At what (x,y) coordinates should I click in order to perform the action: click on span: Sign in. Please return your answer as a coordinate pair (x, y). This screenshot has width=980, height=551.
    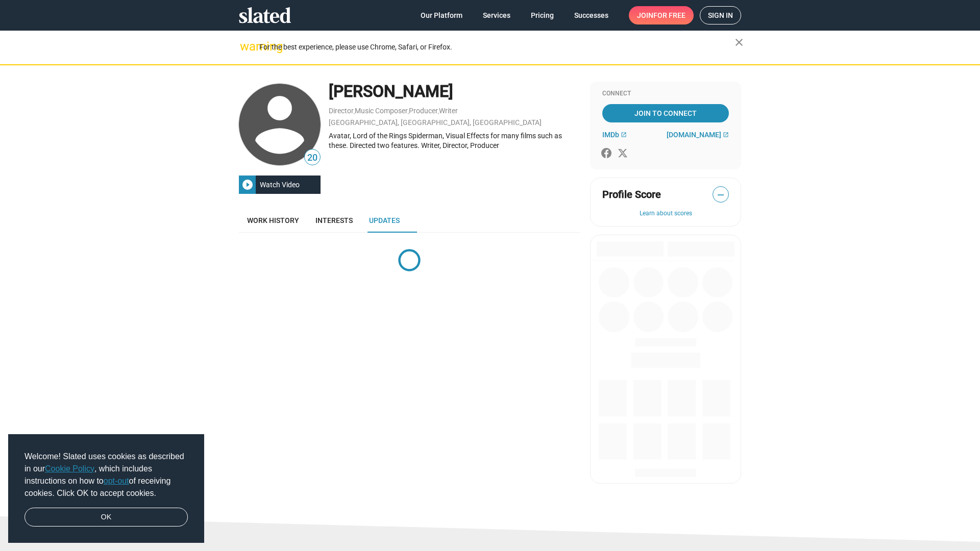
    Looking at the image, I should click on (720, 15).